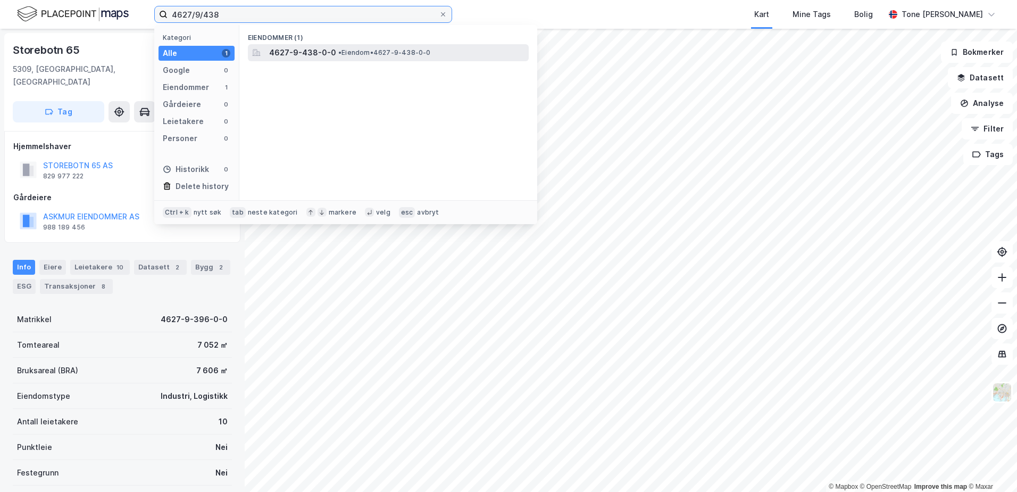 The height and width of the screenshot is (492, 1017). Describe the element at coordinates (863, 14) in the screenshot. I see `div: Bolig` at that location.